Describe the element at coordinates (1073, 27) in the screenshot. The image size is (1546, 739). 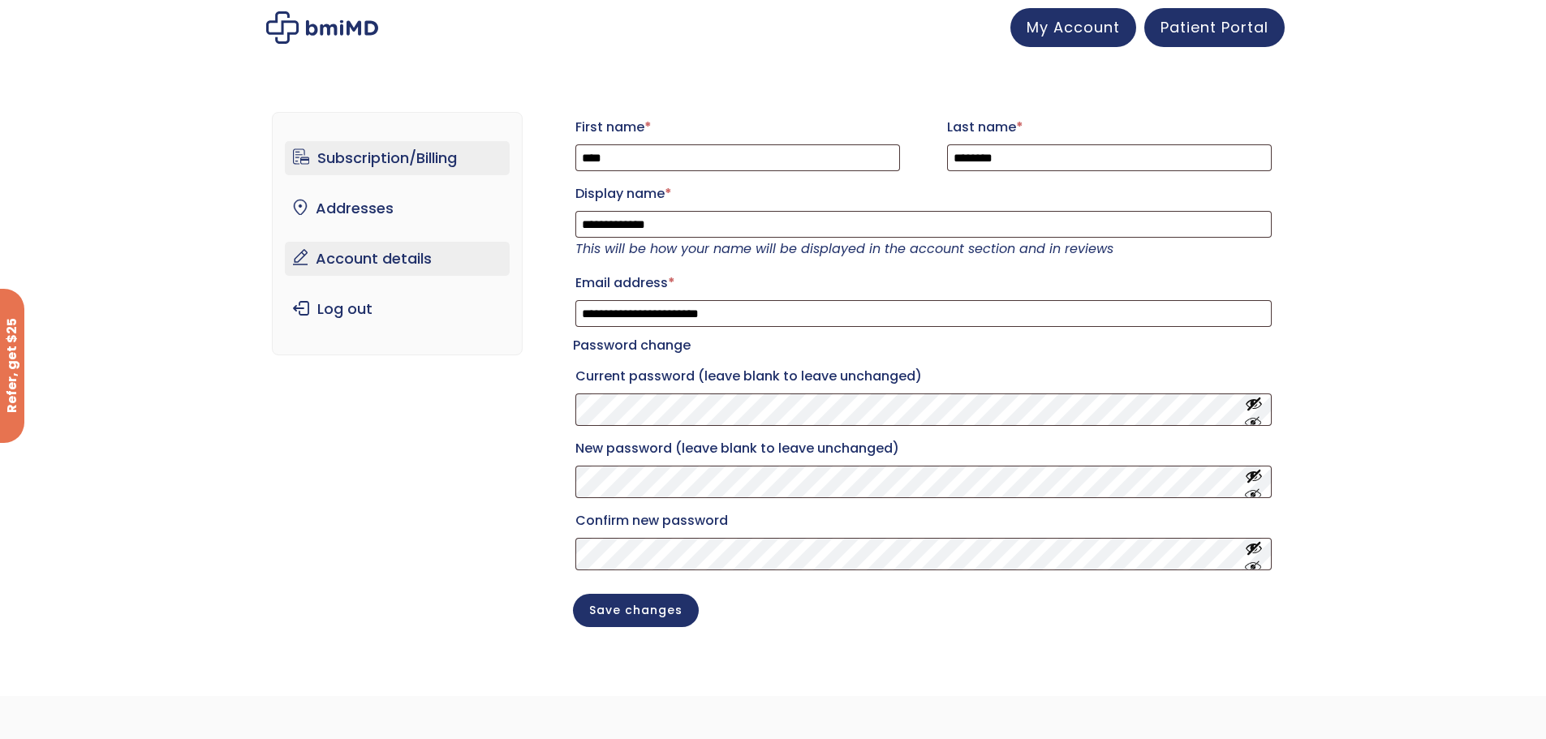
I see `span: My Account` at that location.